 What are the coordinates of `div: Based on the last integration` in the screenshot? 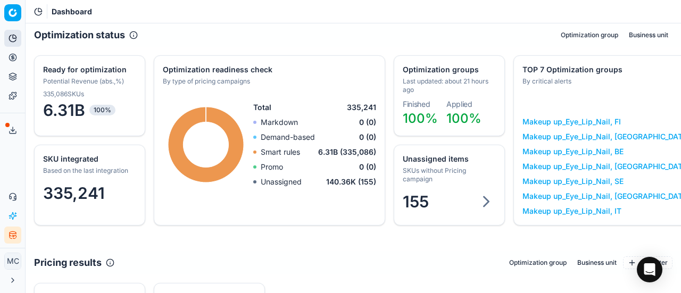 It's located at (88, 171).